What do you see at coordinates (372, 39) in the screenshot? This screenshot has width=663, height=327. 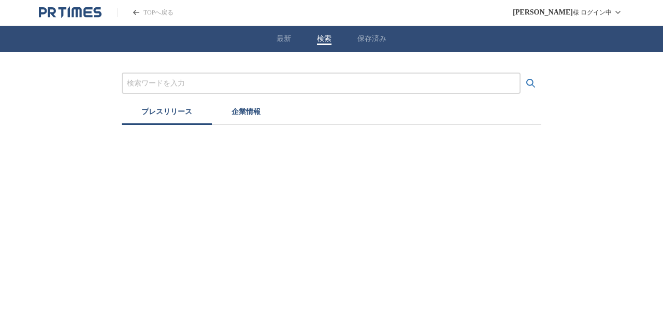 I see `button: 保存済み` at bounding box center [372, 39].